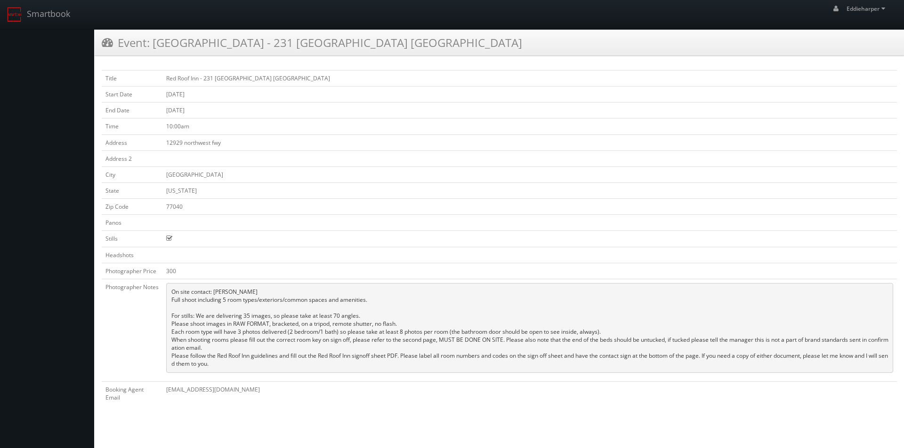 The height and width of the screenshot is (448, 904). What do you see at coordinates (15, 15) in the screenshot?
I see `img: smartbook-logo.png` at bounding box center [15, 15].